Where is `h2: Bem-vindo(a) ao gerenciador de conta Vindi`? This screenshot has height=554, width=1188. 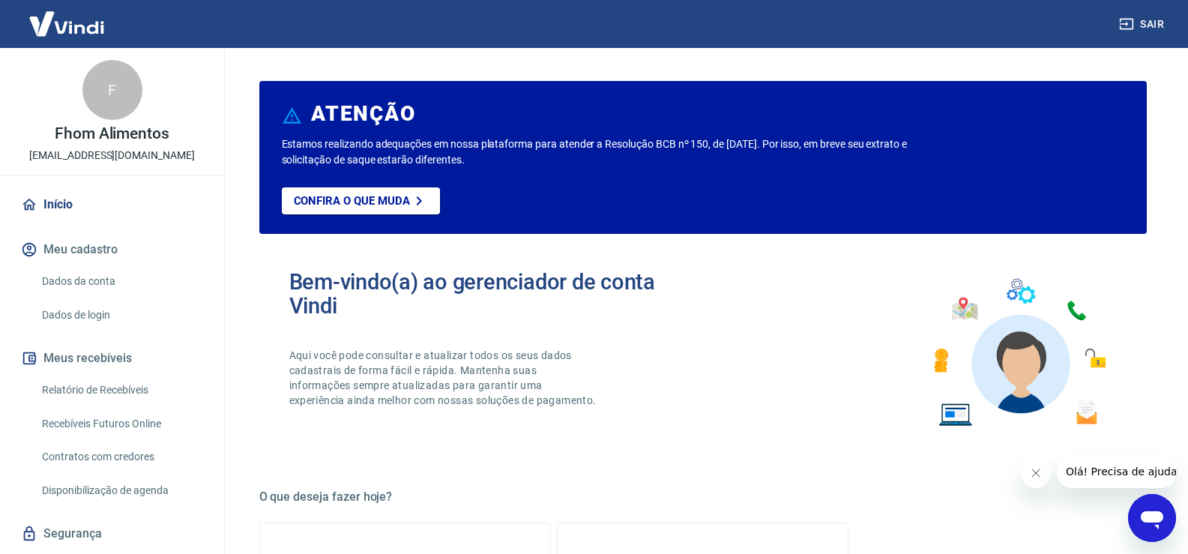
h2: Bem-vindo(a) ao gerenciador de conta Vindi is located at coordinates (496, 294).